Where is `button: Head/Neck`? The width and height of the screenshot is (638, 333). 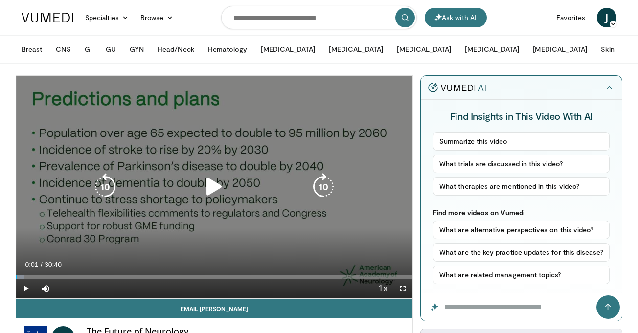
button: Head/Neck is located at coordinates (176, 49).